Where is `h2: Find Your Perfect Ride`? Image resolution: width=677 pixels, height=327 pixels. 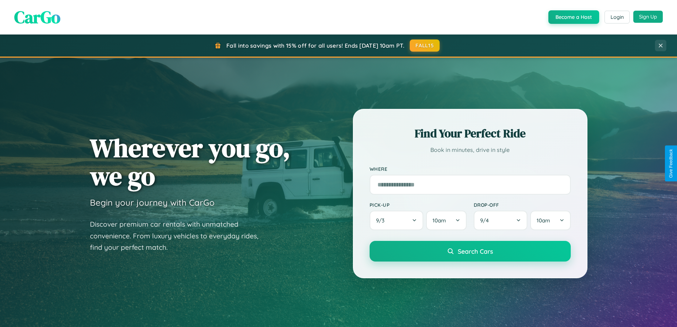
h2: Find Your Perfect Ride is located at coordinates (470, 133).